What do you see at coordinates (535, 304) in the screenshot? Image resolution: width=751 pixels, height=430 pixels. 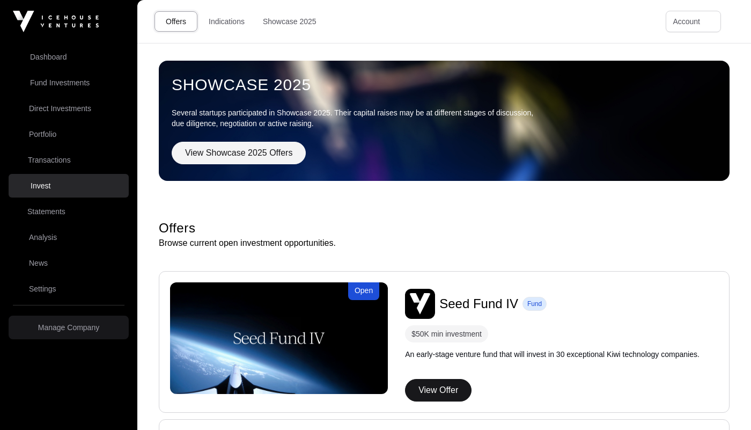 I see `span: Fund` at bounding box center [535, 304].